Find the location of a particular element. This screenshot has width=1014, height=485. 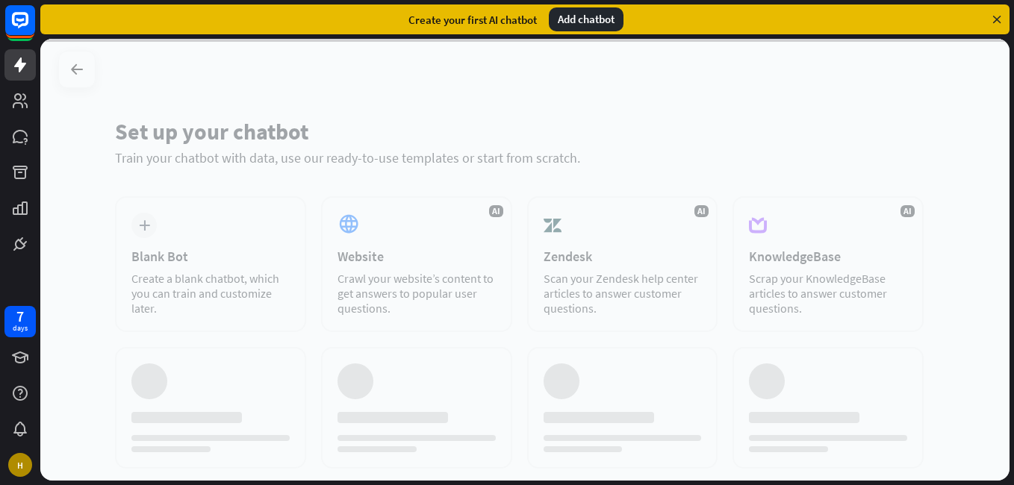

div: 7 is located at coordinates (20, 317).